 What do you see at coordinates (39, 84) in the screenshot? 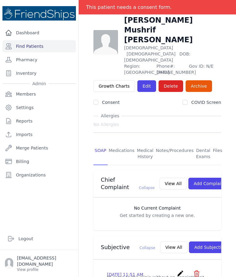
I see `span: Admin` at bounding box center [39, 84].